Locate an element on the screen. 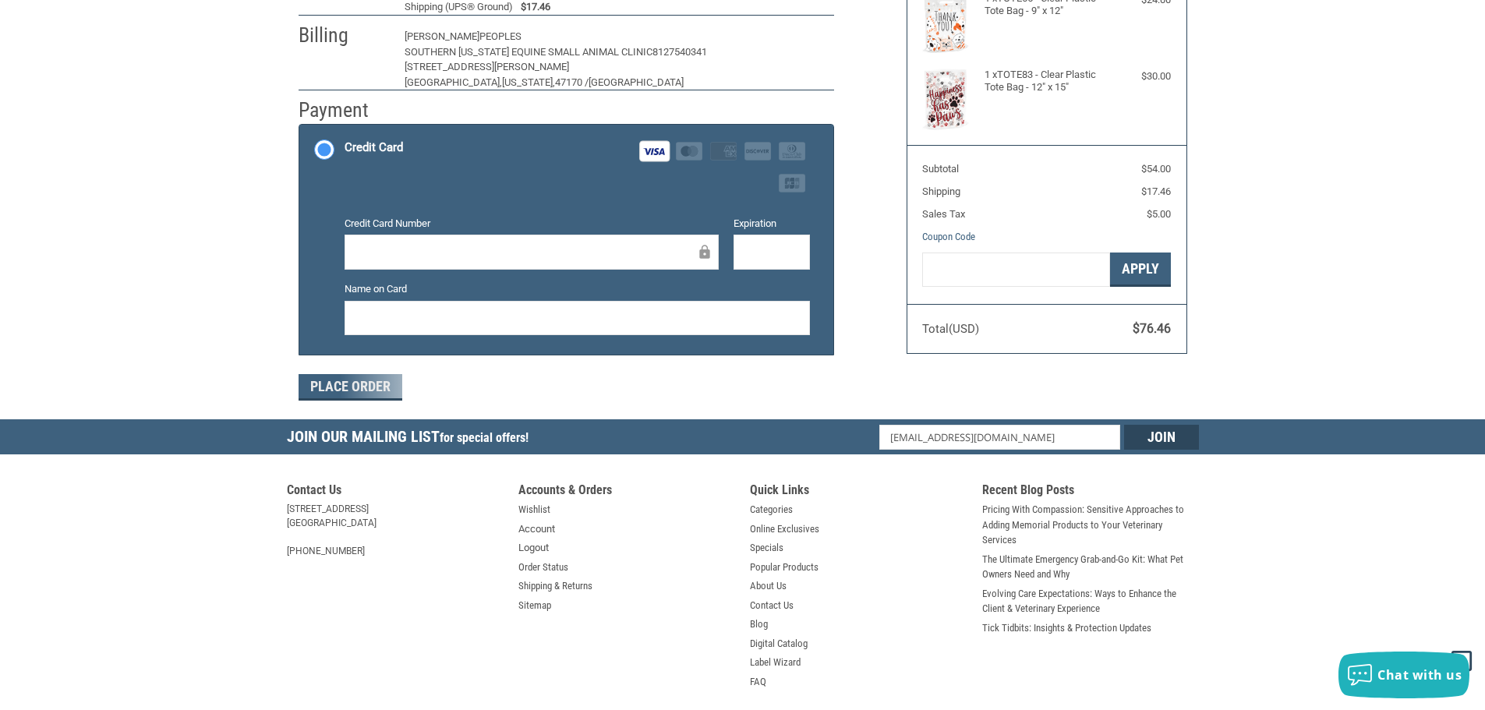 The height and width of the screenshot is (710, 1485). a: Shipping & Returns is located at coordinates (555, 586).